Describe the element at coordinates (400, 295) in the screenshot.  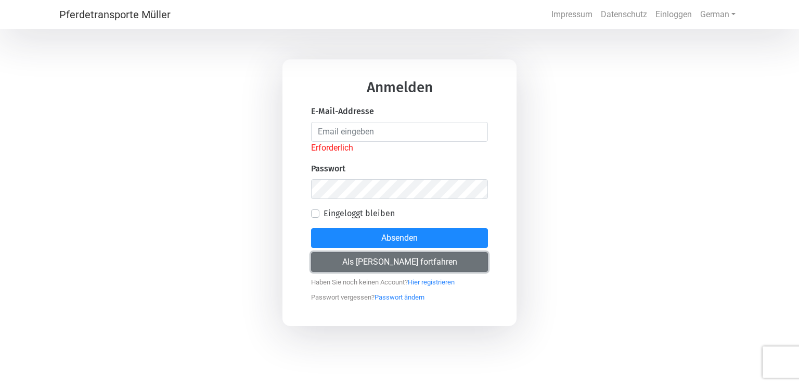
I see `p: Passwort vergessen ?` at that location.